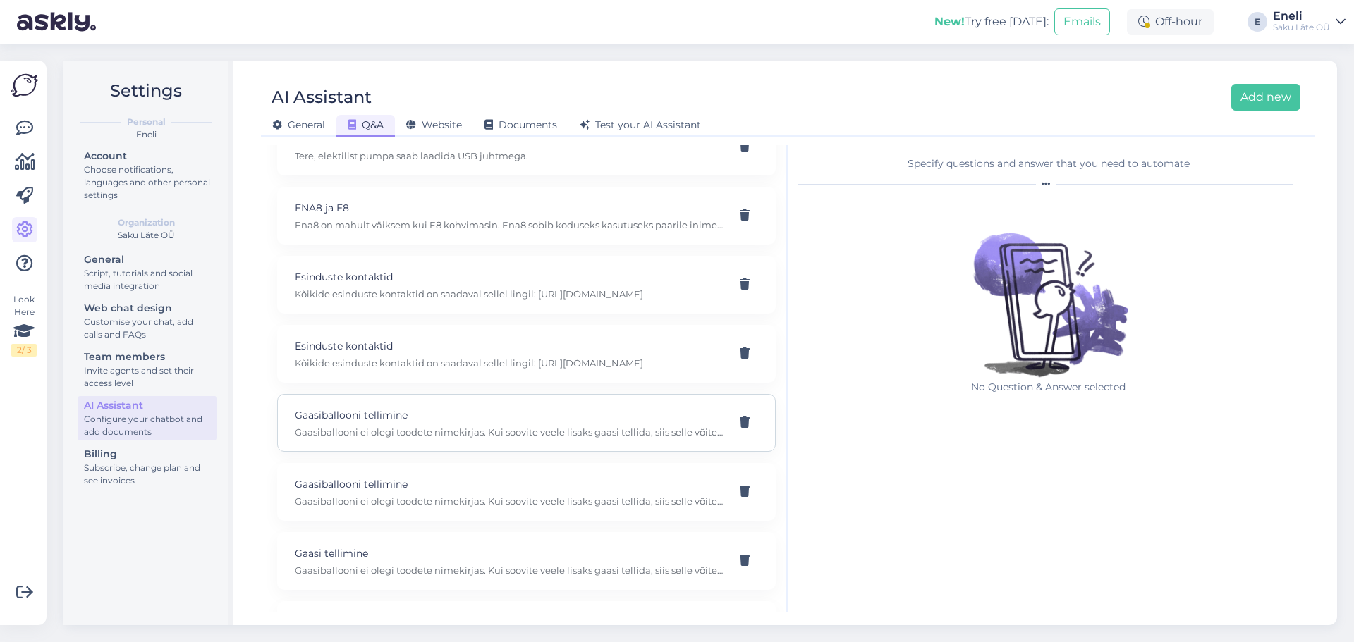 This screenshot has height=642, width=1354. I want to click on a: Web chat designCustomise your chat, add calls and FAQs, so click(147, 321).